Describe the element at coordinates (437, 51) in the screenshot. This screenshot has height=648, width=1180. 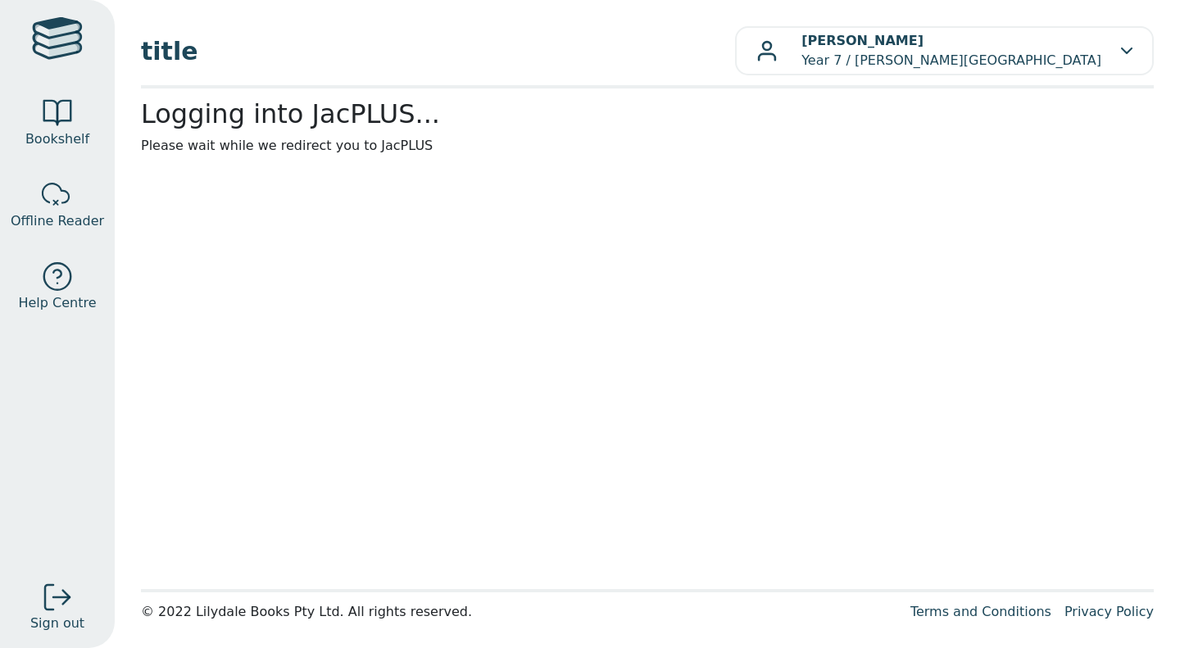
I see `span: title` at that location.